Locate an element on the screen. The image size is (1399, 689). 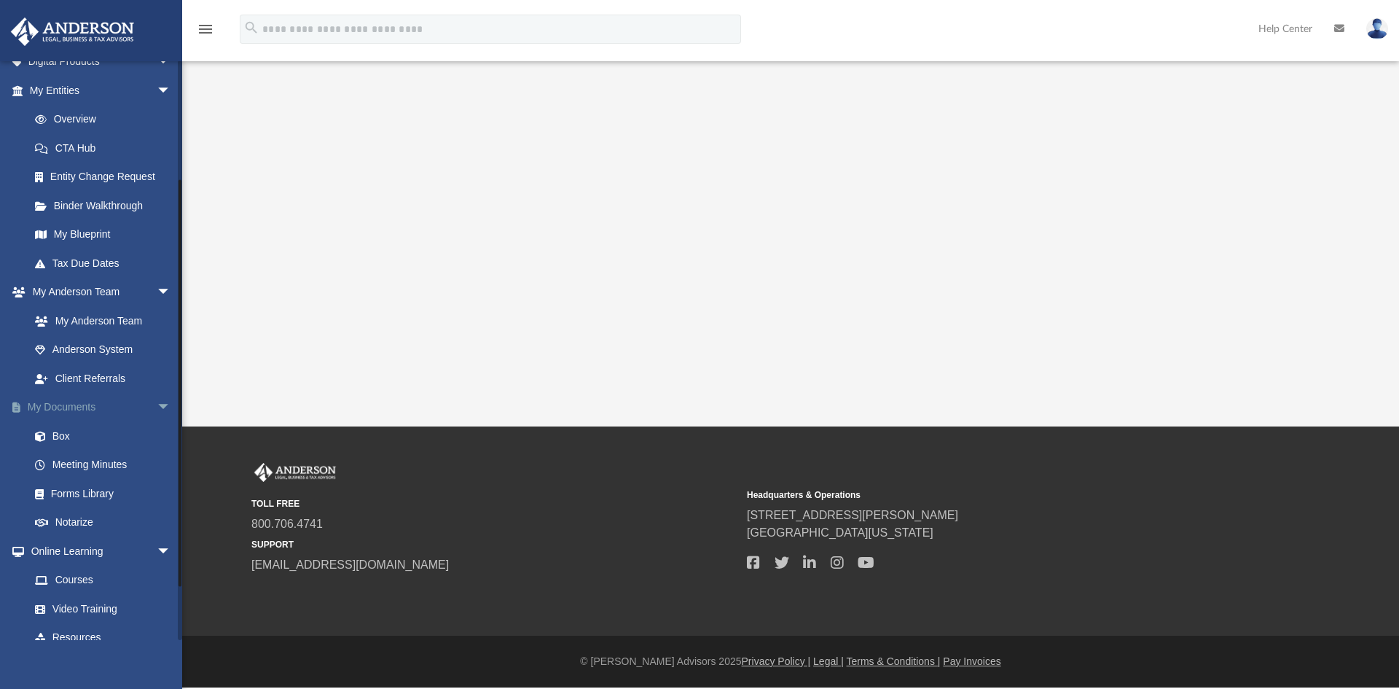
a: Online Learningarrow_drop_down is located at coordinates (98, 551).